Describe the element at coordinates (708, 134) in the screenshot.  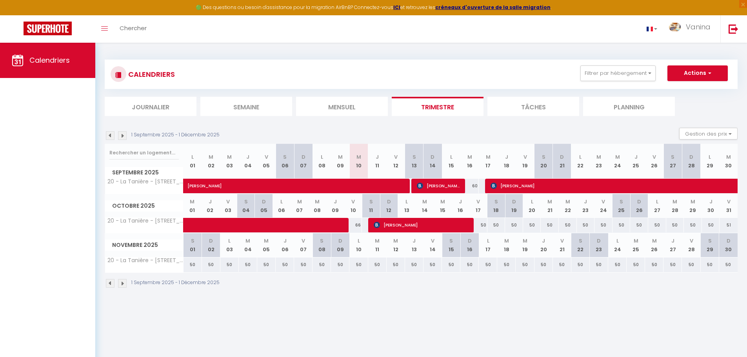
I see `button: Gestion des prix` at that location.